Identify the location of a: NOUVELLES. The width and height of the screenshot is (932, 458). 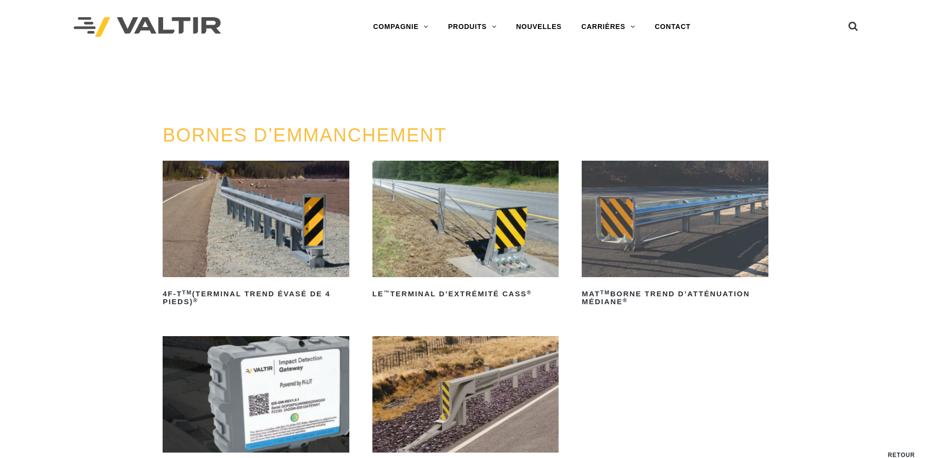
(539, 27).